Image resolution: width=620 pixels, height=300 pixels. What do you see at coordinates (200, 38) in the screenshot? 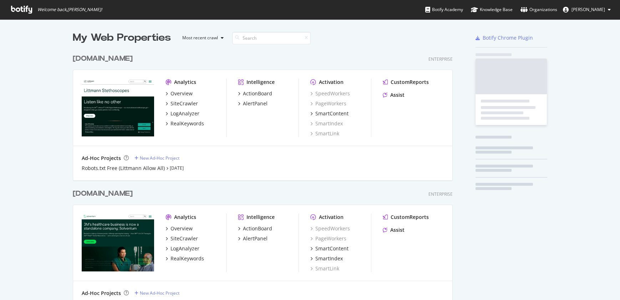
I see `div: Most recent crawl` at bounding box center [200, 38].